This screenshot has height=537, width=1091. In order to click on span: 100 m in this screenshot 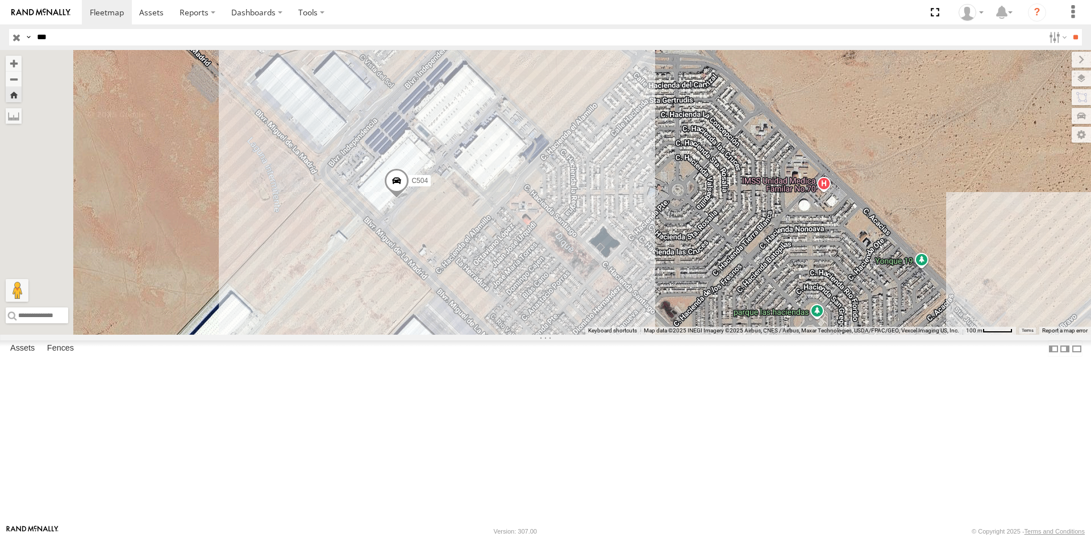, I will do `click(974, 330)`.